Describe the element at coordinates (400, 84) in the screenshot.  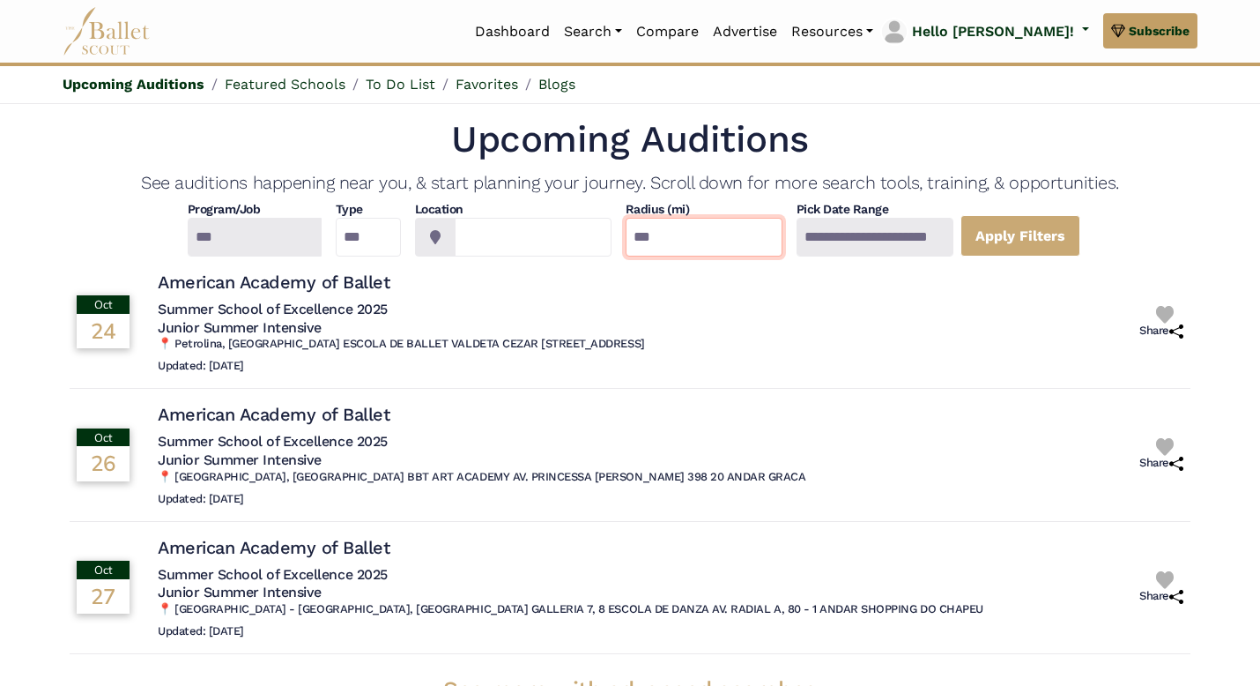
I see `a: To Do List` at that location.